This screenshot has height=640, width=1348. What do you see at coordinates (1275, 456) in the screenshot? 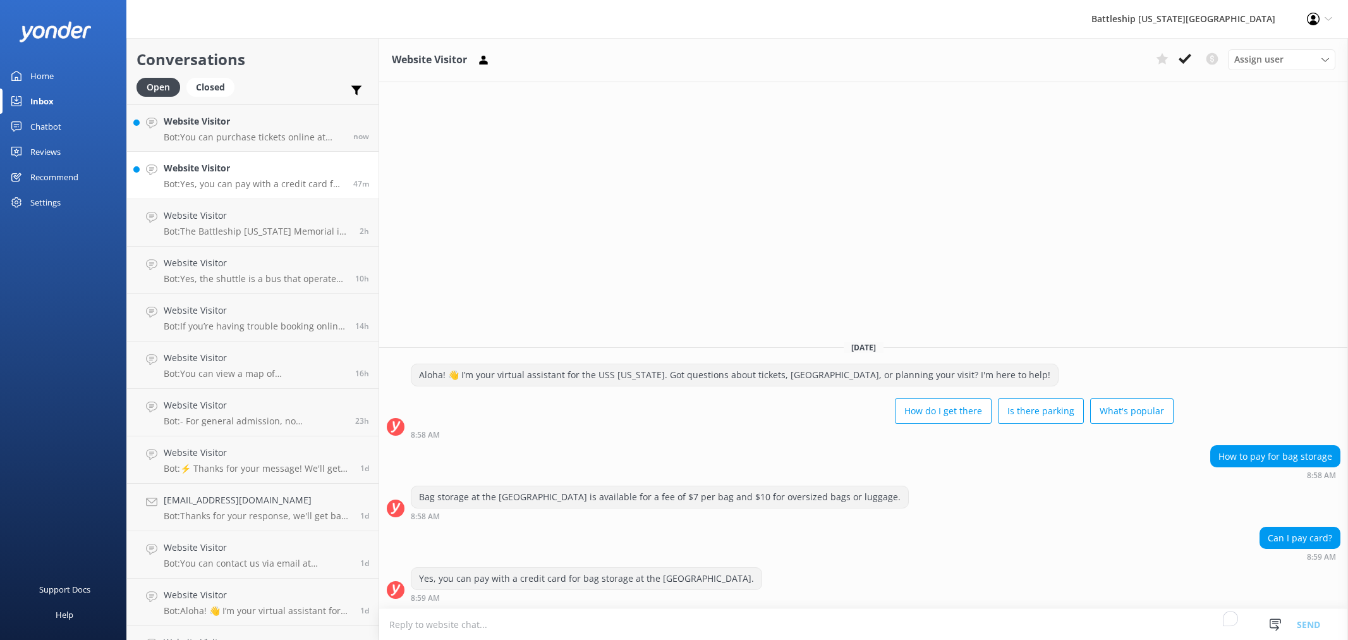
I see `div: How to pay for bag storage` at bounding box center [1275, 456].